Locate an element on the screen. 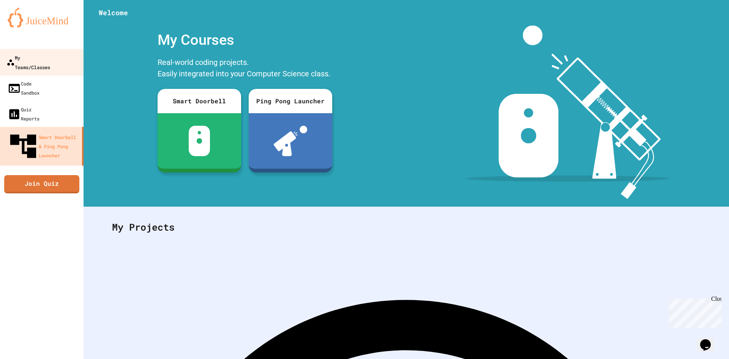 This screenshot has width=729, height=359. a: Join Quiz is located at coordinates (42, 184).